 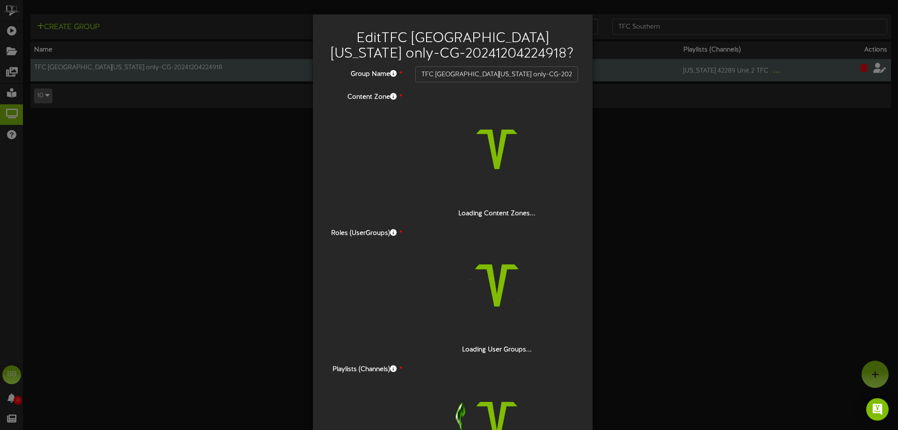 I want to click on img: loading-spinner-2.png, so click(x=497, y=149).